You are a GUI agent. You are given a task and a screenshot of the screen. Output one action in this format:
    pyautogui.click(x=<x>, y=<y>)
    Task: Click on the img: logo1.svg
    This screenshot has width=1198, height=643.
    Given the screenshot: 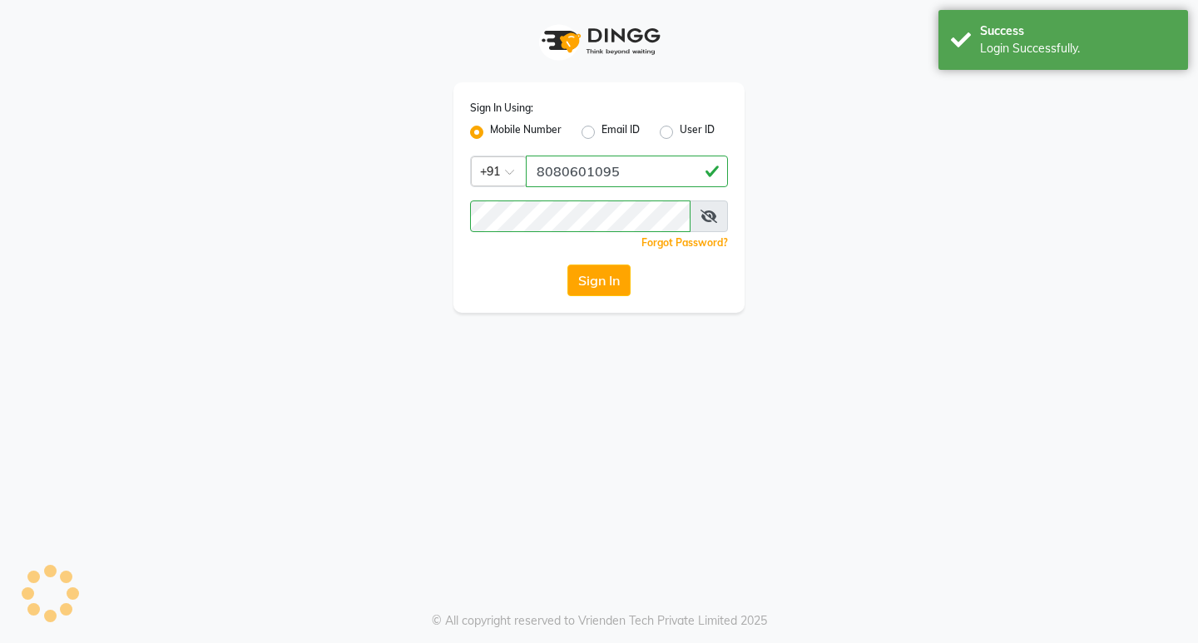 What is the action you would take?
    pyautogui.click(x=599, y=41)
    